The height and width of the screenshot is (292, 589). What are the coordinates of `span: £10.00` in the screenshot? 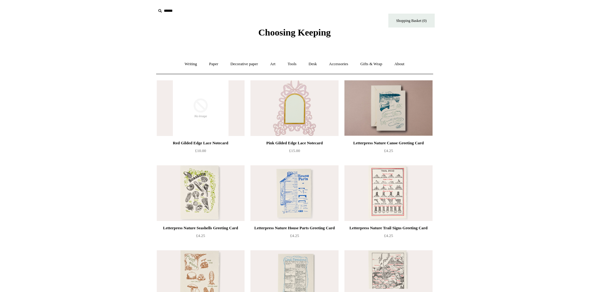 It's located at (201, 151).